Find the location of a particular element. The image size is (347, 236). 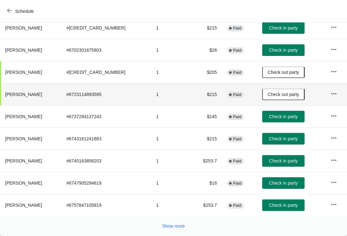

button: Show more is located at coordinates (173, 226).